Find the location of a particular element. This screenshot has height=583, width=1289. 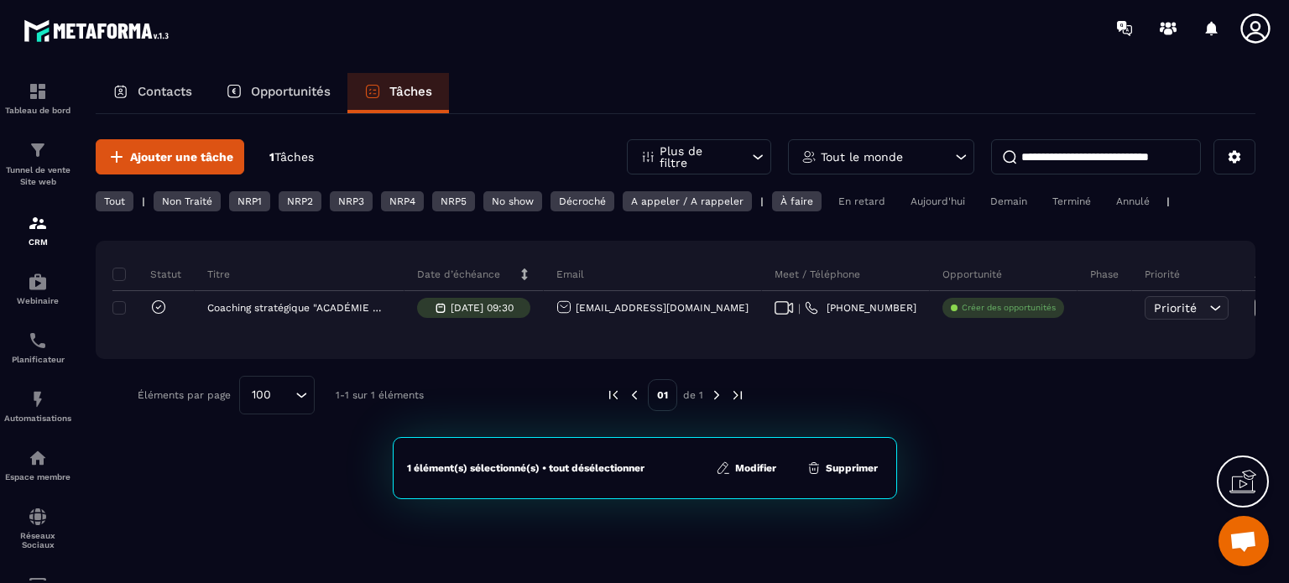

div: NRP3 is located at coordinates (351, 201).